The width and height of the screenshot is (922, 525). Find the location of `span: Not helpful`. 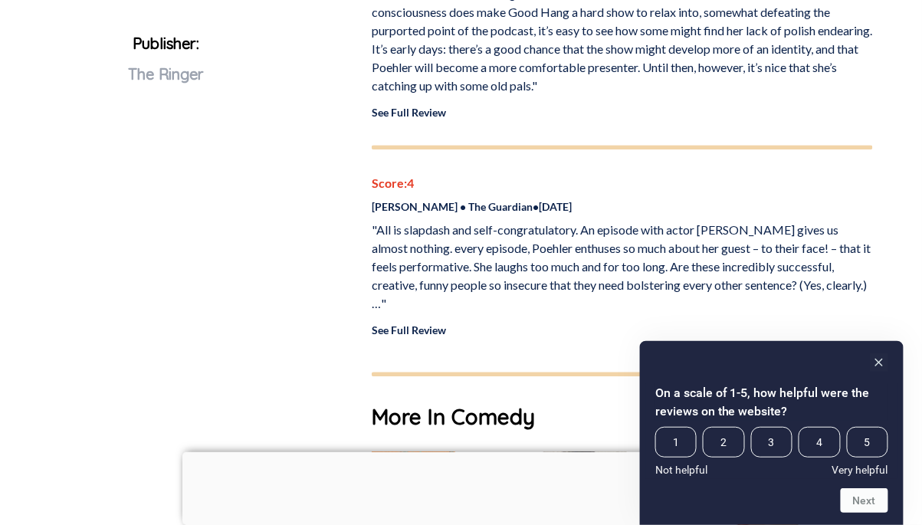

span: Not helpful is located at coordinates (681, 470).